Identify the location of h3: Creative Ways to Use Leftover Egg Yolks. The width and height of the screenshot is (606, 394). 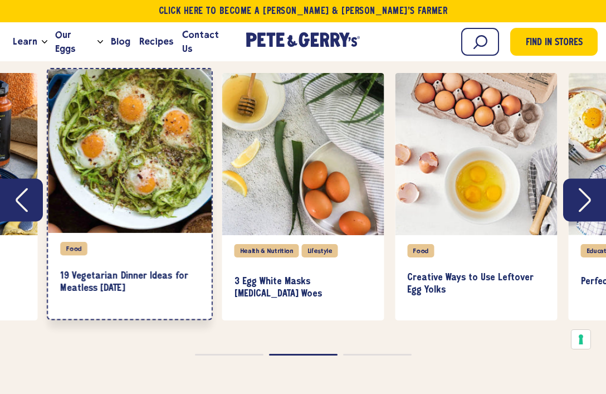
(476, 284).